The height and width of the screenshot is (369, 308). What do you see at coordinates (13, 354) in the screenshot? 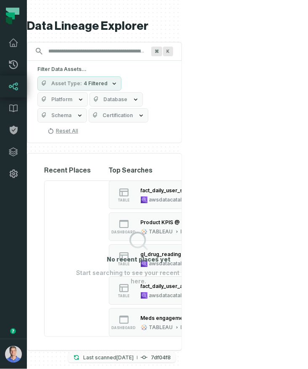
I see `img: avatar of Barak Forgoun` at bounding box center [13, 354].